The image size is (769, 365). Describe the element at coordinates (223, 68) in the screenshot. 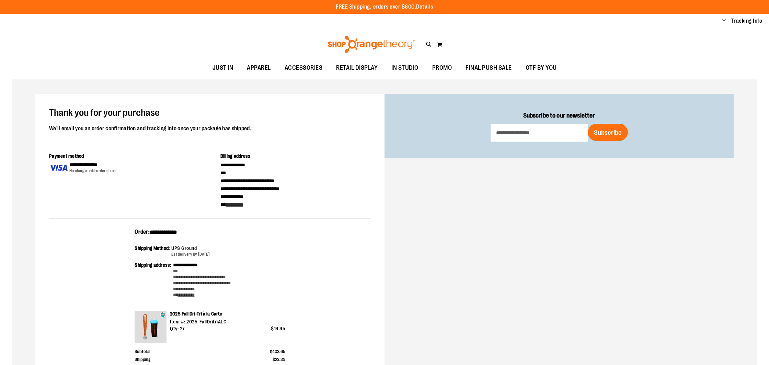

I see `a: JUST IN` at that location.